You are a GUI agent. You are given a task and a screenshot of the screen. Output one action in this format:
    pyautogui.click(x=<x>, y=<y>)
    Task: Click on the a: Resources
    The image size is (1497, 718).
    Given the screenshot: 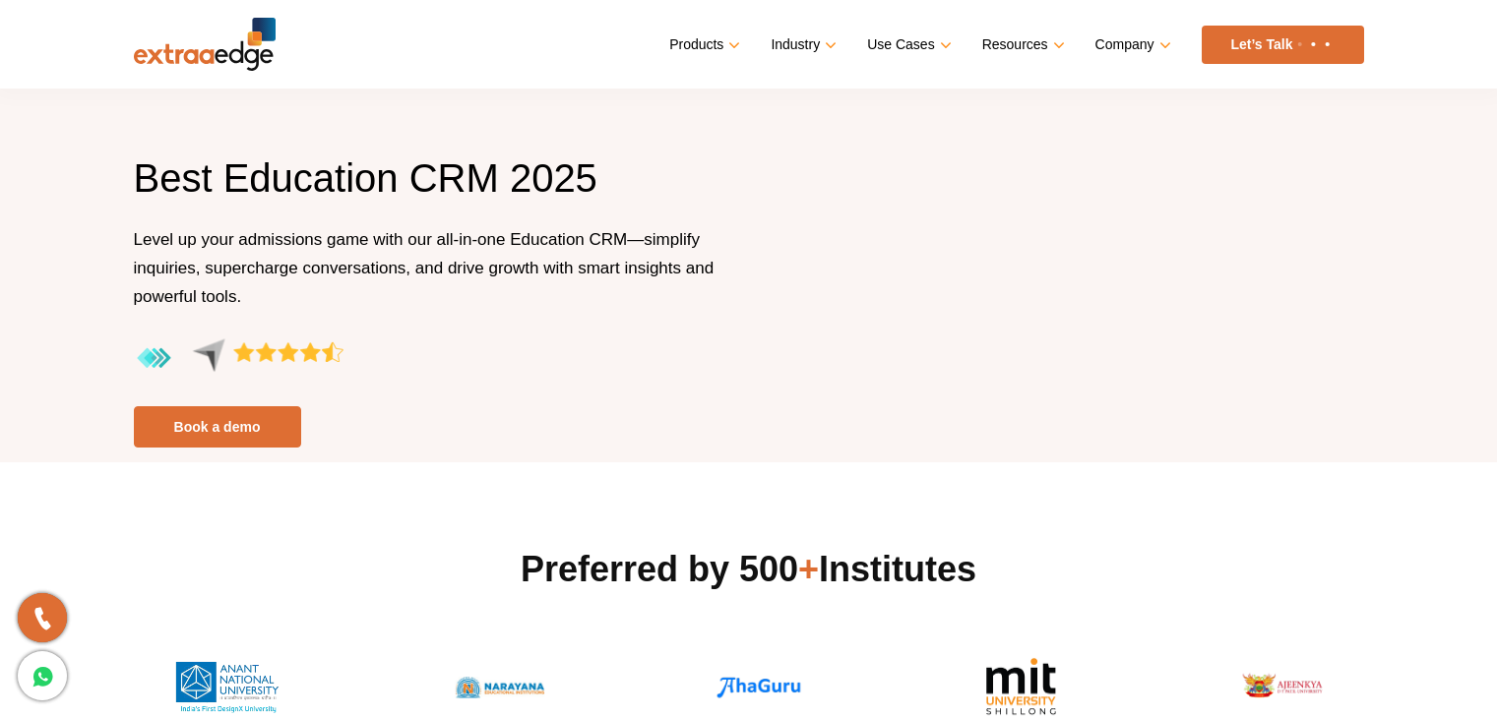 What is the action you would take?
    pyautogui.click(x=1021, y=44)
    